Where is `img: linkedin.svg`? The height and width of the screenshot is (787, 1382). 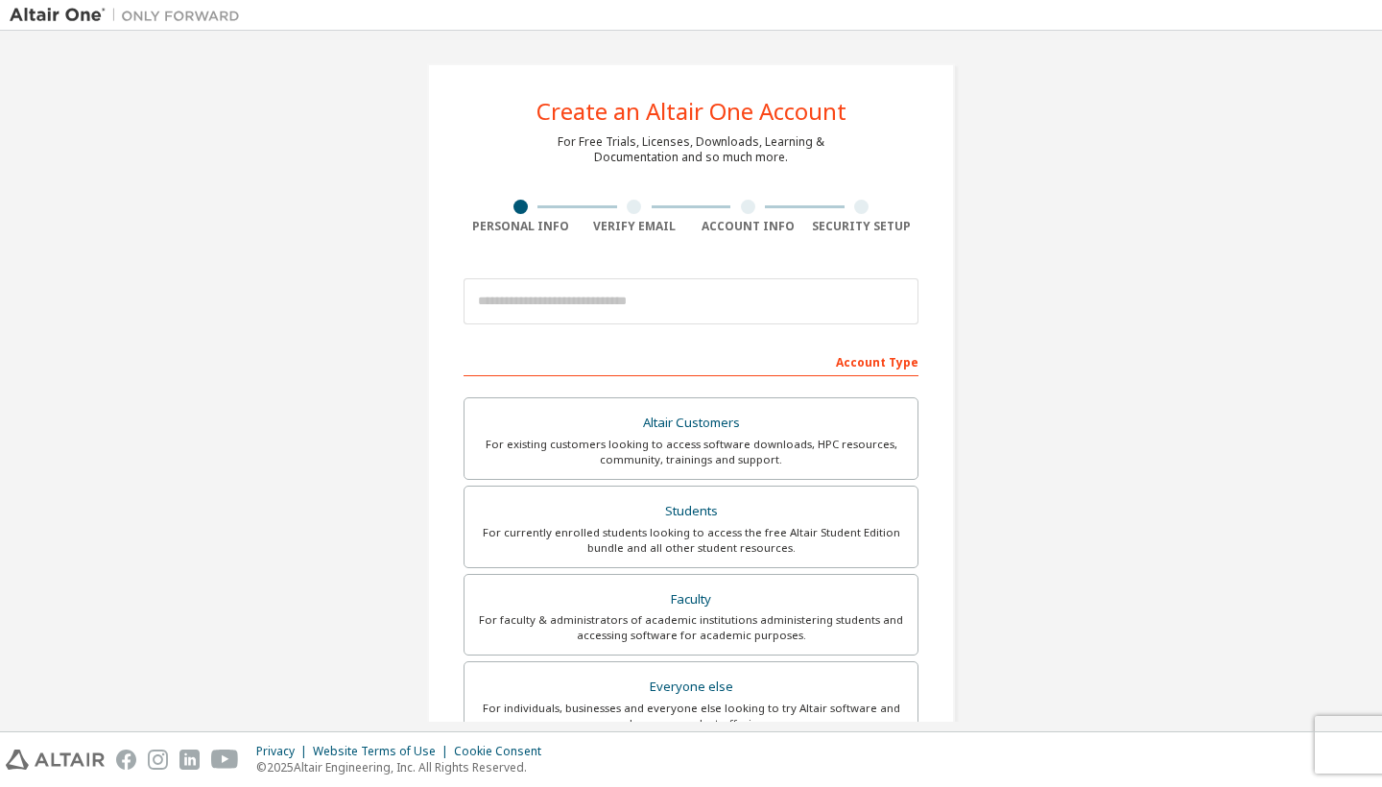
img: linkedin.svg is located at coordinates (189, 759).